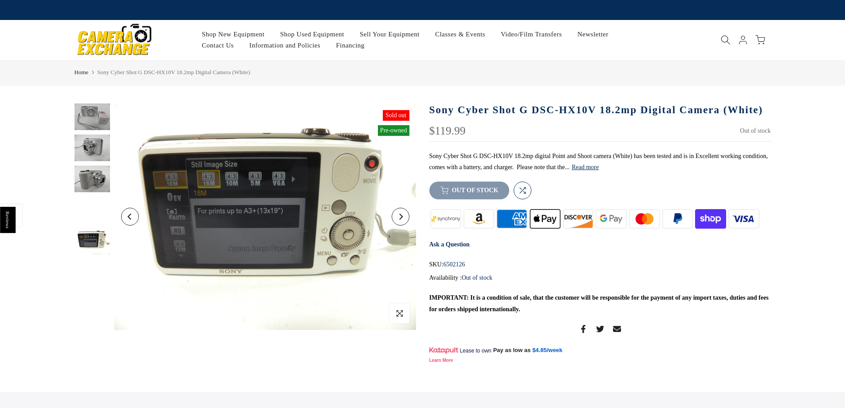 The image size is (845, 408). I want to click on img: paypal, so click(678, 219).